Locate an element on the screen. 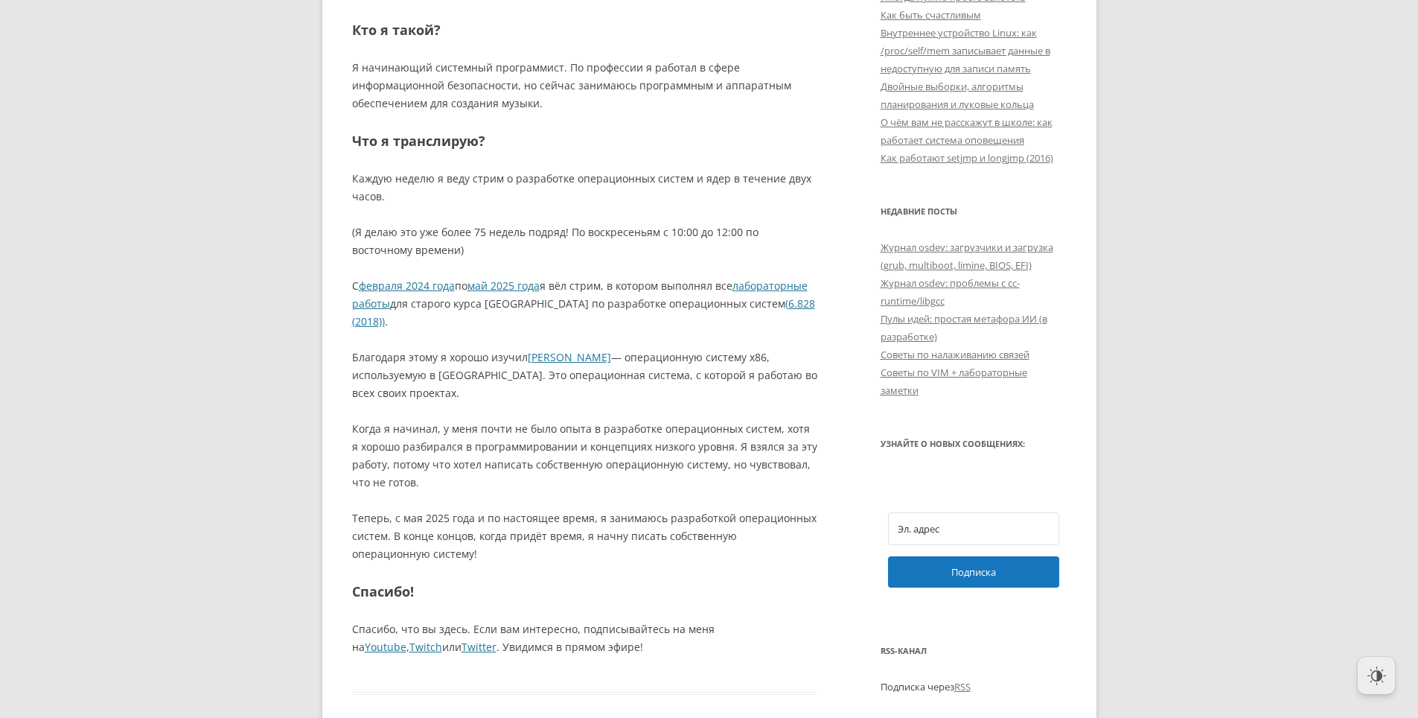 Image resolution: width=1418 pixels, height=718 pixels. p: Теперь, с мая 2025 года и по настоящее время, я занимаюсь разработкой операционных систем. В конц... is located at coordinates (584, 536).